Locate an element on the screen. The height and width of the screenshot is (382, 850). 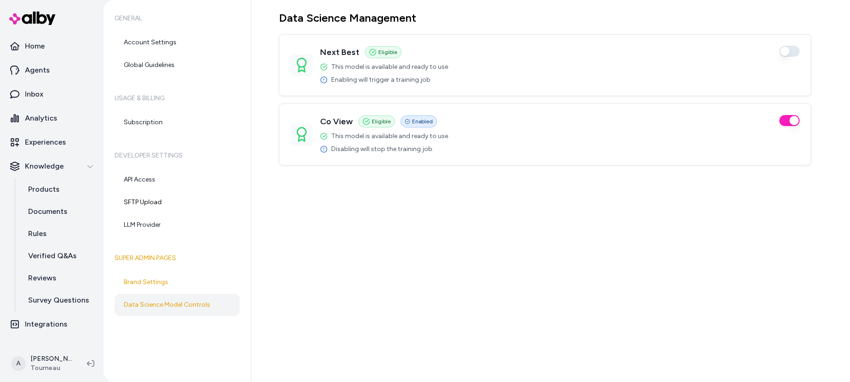
a: SFTP Upload is located at coordinates (177, 202).